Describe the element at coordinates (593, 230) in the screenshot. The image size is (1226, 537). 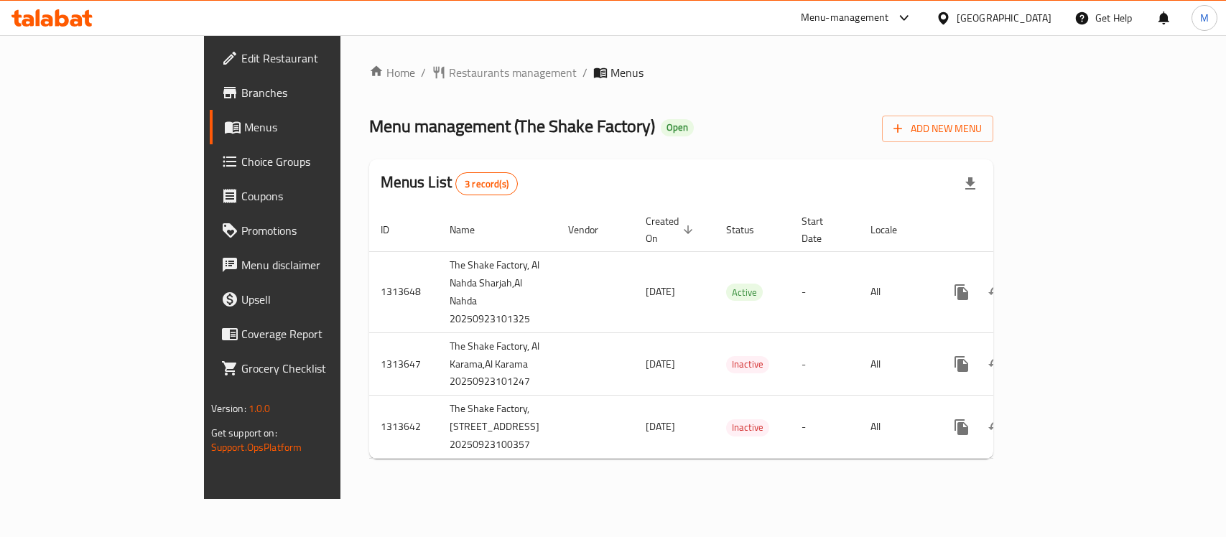
I see `span: Vendor` at that location.